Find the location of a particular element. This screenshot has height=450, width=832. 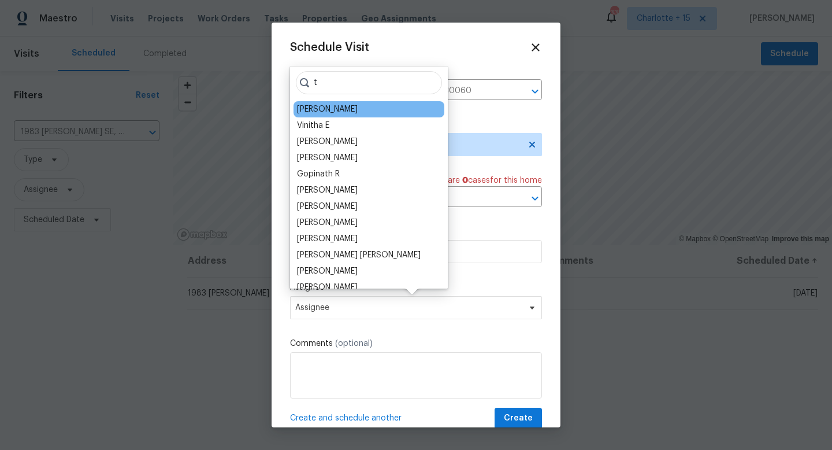

span: There are case s for this home is located at coordinates (484, 180).